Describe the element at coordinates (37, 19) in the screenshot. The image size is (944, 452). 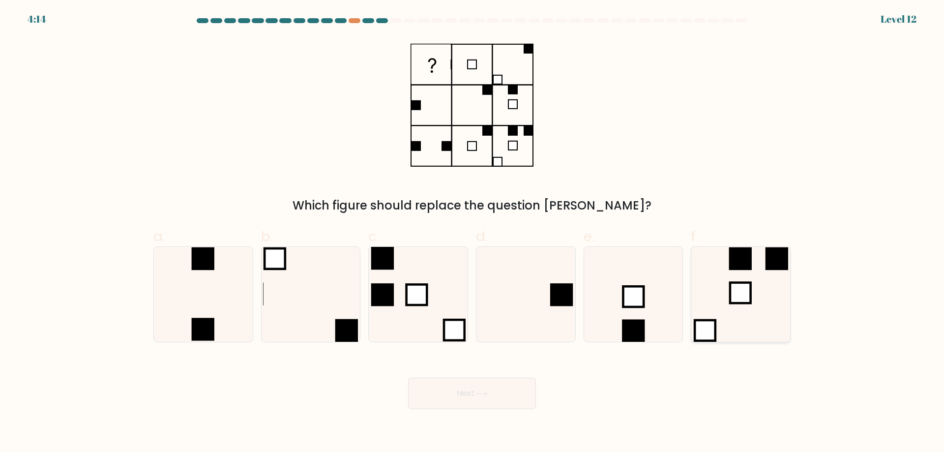
I see `div: 4:14` at that location.